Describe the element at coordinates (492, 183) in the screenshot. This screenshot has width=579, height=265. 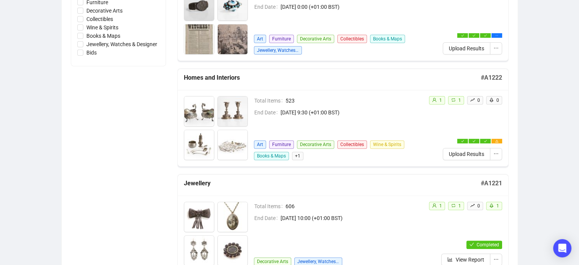
I see `h5: # A1221` at that location.